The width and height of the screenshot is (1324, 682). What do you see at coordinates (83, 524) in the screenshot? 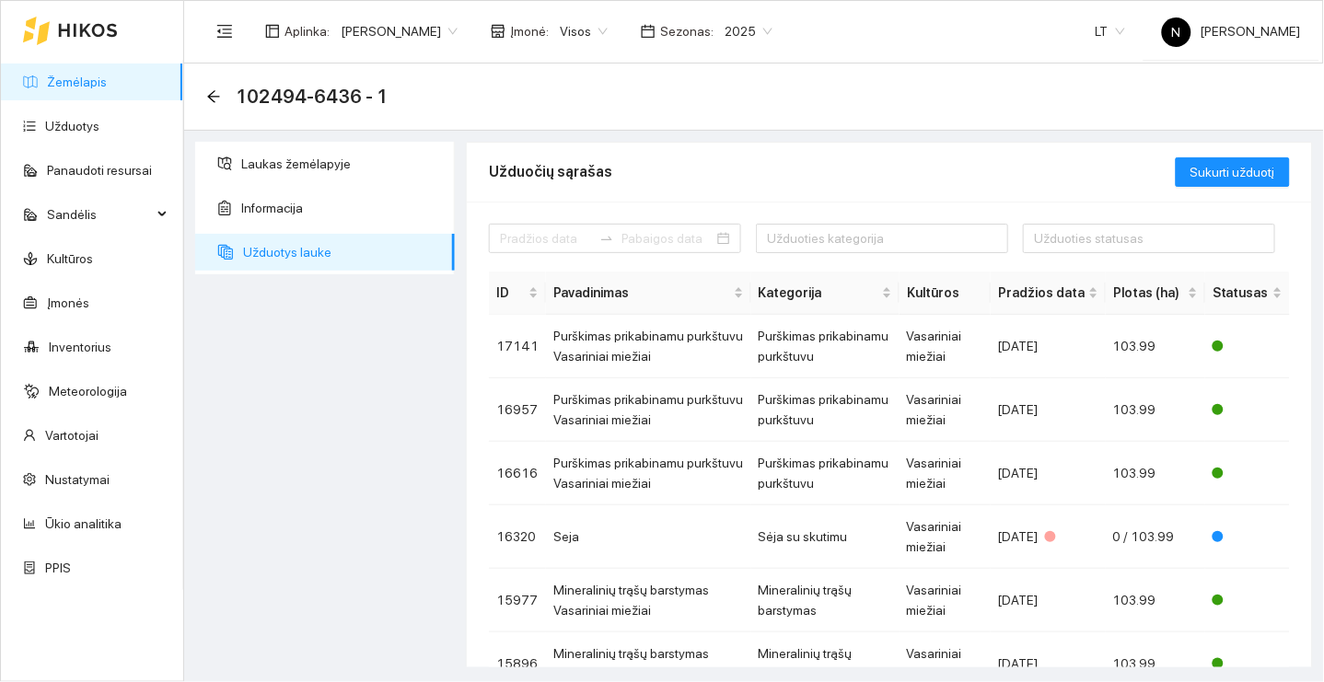
I see `a: Ūkio analitika` at bounding box center [83, 524].